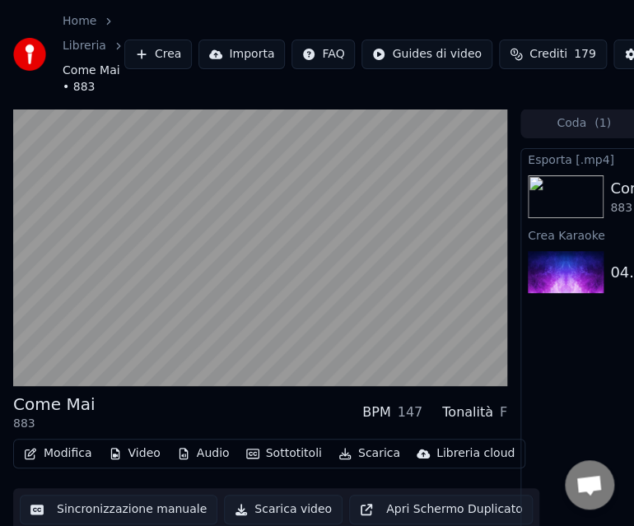 The height and width of the screenshot is (526, 634). What do you see at coordinates (203, 454) in the screenshot?
I see `button: Audio` at bounding box center [203, 454].